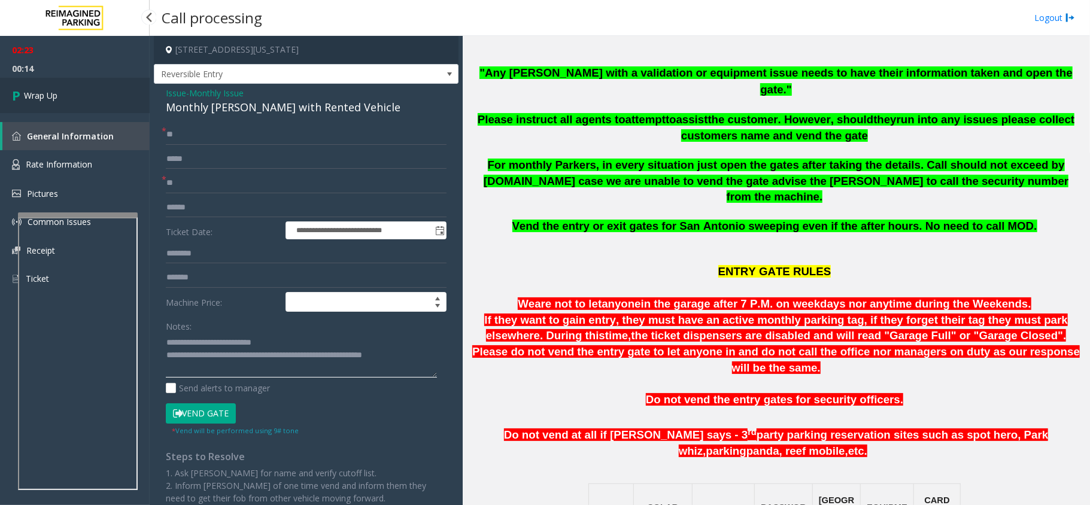  What do you see at coordinates (885, 119) in the screenshot?
I see `span: they` at bounding box center [885, 119].